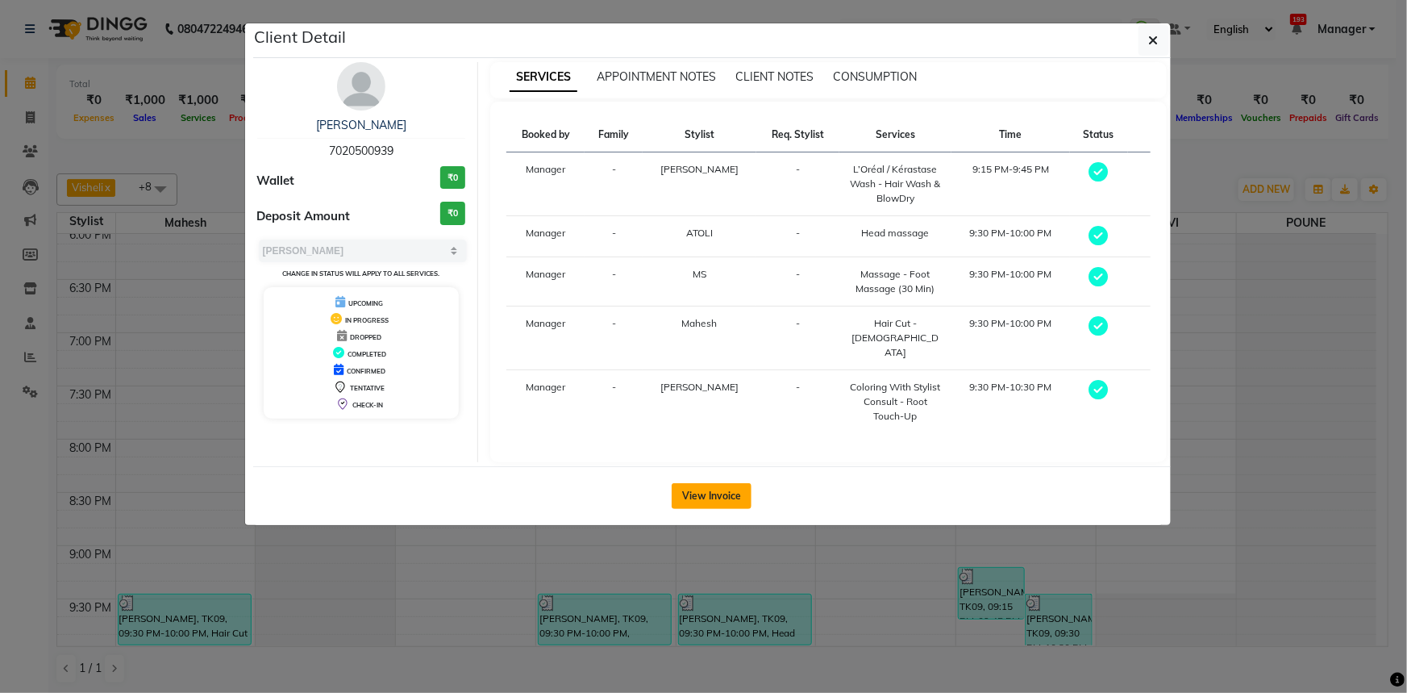  I want to click on span: Deposit Amount, so click(304, 216).